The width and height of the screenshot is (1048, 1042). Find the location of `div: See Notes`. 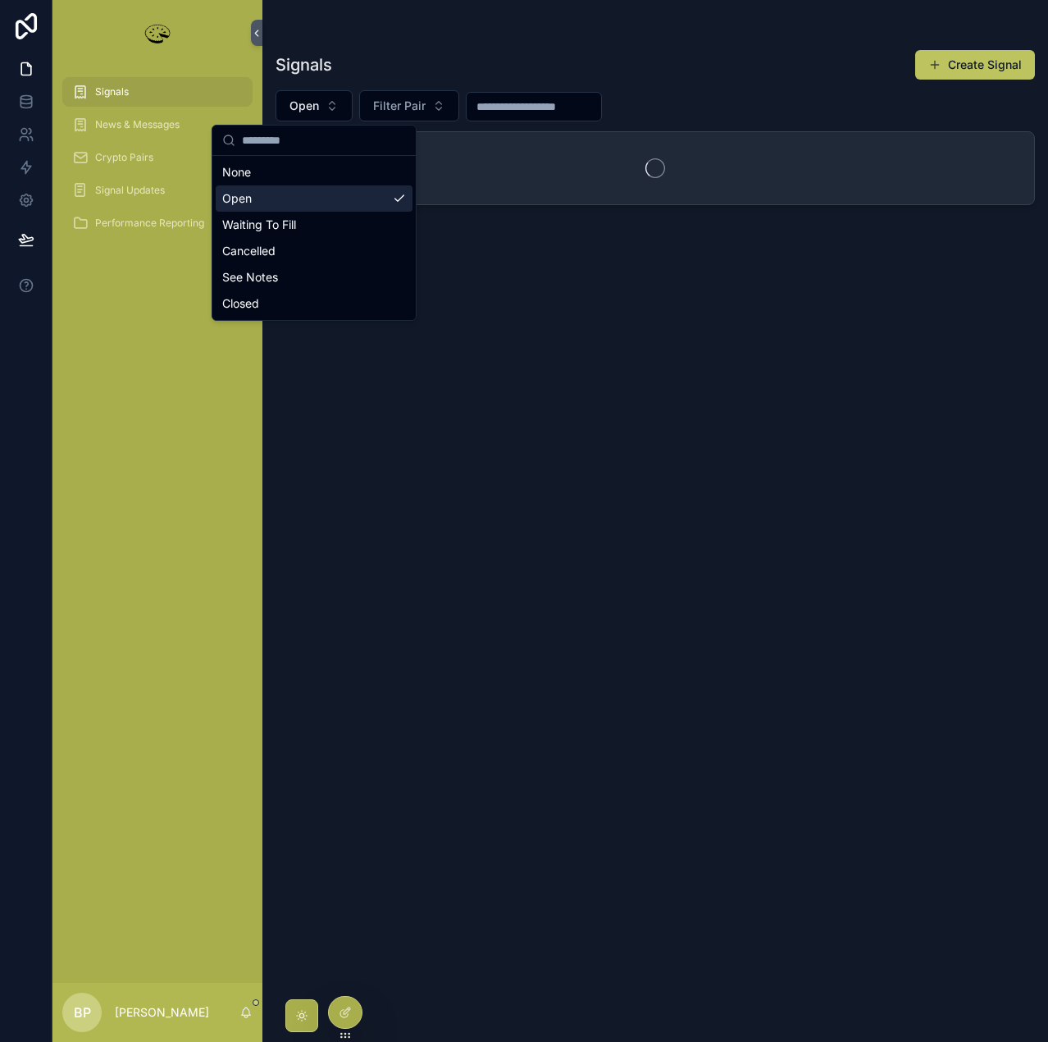

div: See Notes is located at coordinates (314, 277).